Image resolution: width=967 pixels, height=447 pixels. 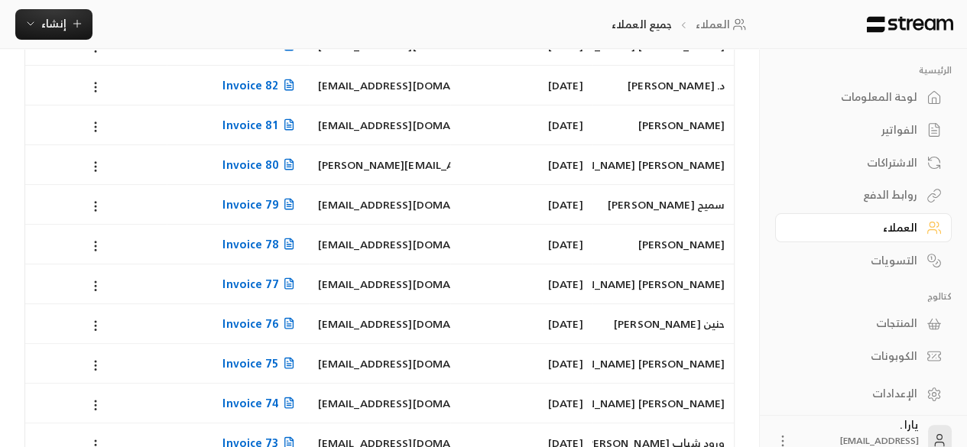 I want to click on span: إنشاء, so click(x=54, y=23).